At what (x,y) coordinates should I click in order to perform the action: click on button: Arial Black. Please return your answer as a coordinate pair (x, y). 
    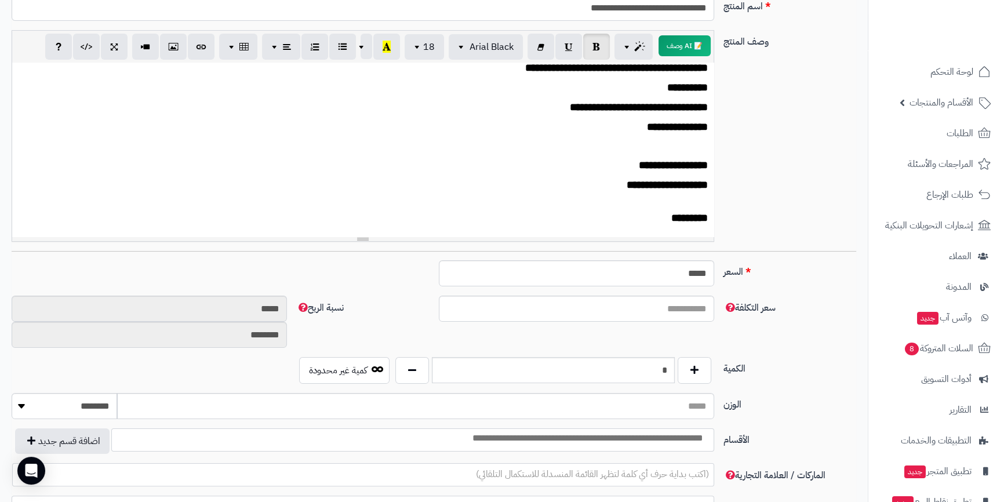
    Looking at the image, I should click on (486, 47).